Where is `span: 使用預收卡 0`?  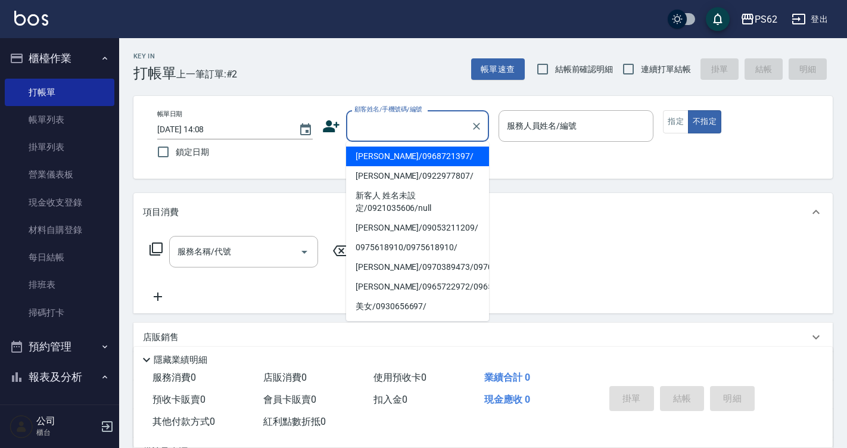 span: 使用預收卡 0 is located at coordinates (400, 377).